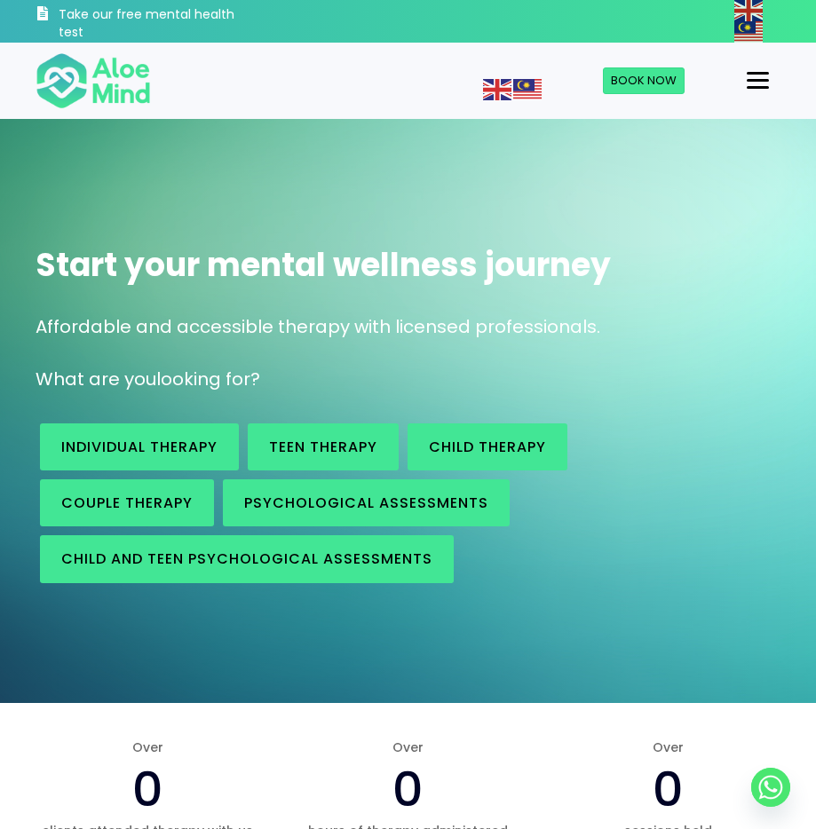 Image resolution: width=816 pixels, height=829 pixels. What do you see at coordinates (408, 327) in the screenshot?
I see `p: Affordable and accessible therapy with licensed professionals.` at bounding box center [408, 327].